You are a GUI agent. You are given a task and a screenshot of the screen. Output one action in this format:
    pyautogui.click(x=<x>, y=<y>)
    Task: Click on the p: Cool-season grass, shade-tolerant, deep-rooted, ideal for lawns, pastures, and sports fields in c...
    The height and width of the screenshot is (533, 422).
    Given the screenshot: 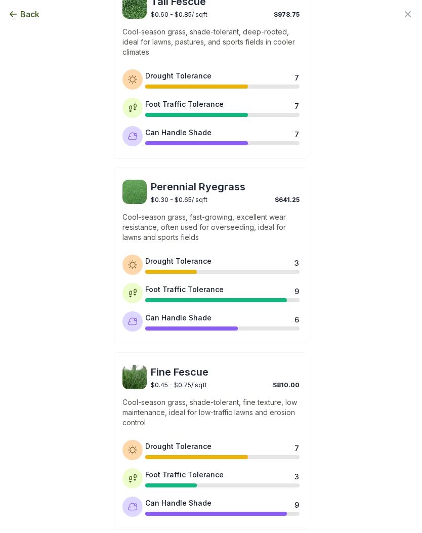 What is the action you would take?
    pyautogui.click(x=211, y=42)
    